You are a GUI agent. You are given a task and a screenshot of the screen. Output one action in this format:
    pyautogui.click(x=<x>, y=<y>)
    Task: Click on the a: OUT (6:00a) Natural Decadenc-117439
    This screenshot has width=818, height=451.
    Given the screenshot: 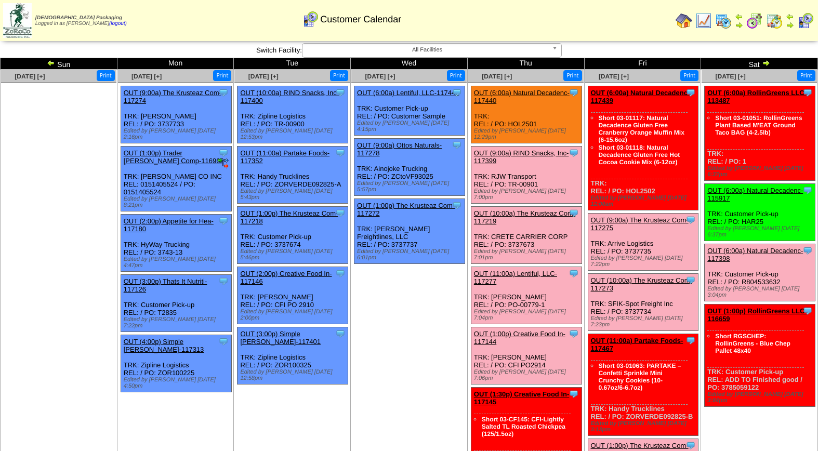 What is the action you would take?
    pyautogui.click(x=640, y=97)
    